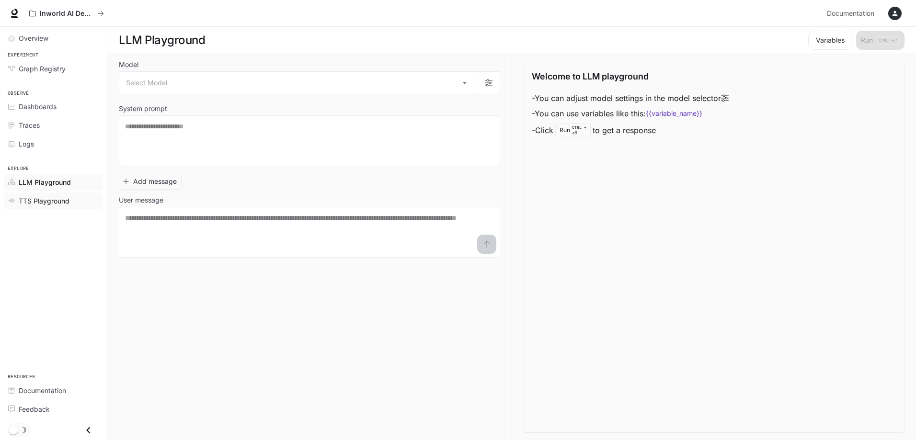 The height and width of the screenshot is (440, 916). What do you see at coordinates (162, 40) in the screenshot?
I see `h1: LLM Playground` at bounding box center [162, 40].